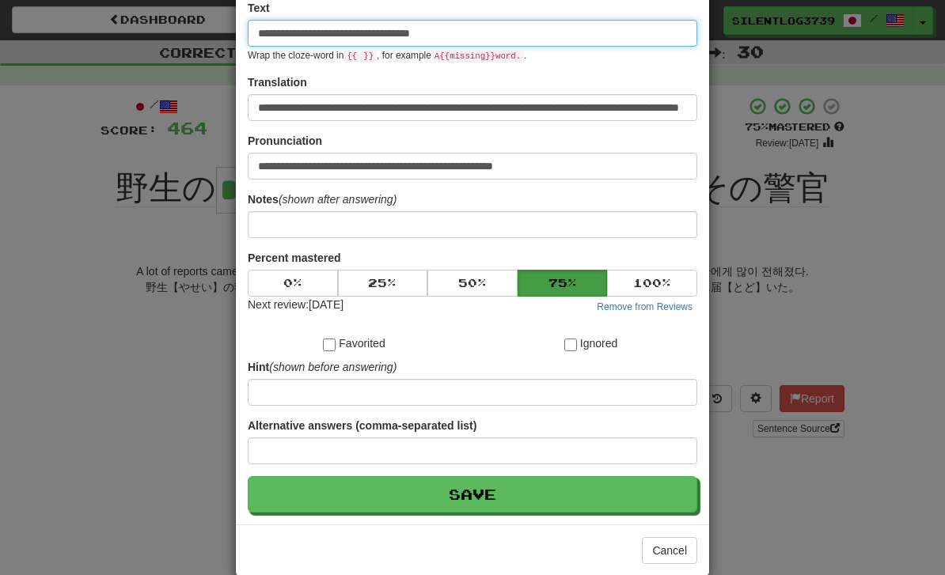 The image size is (945, 575). I want to click on label: Translation, so click(277, 82).